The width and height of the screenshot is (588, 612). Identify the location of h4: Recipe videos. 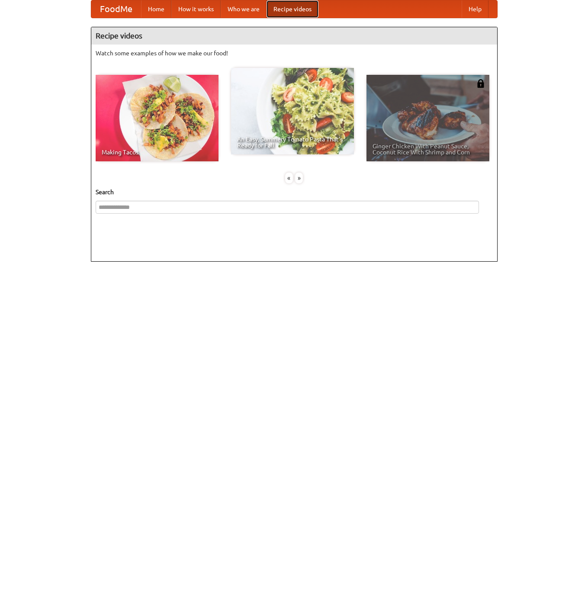
(294, 36).